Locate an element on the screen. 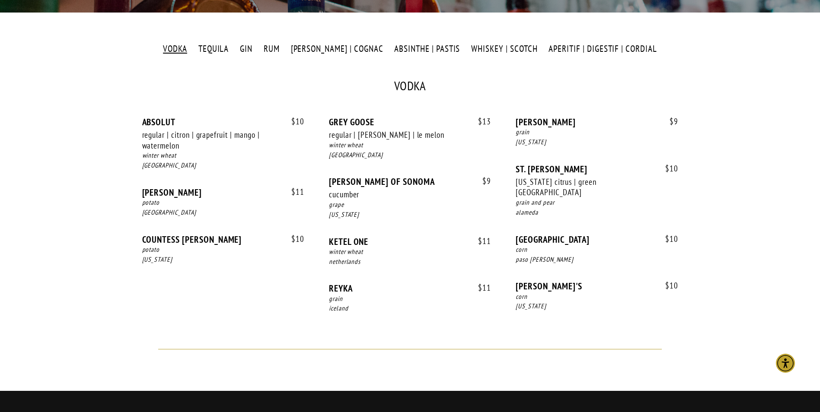 This screenshot has height=412, width=820. label: GIN is located at coordinates (246, 49).